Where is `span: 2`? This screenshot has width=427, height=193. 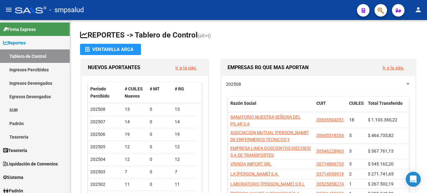
span: 2 is located at coordinates (351, 174).